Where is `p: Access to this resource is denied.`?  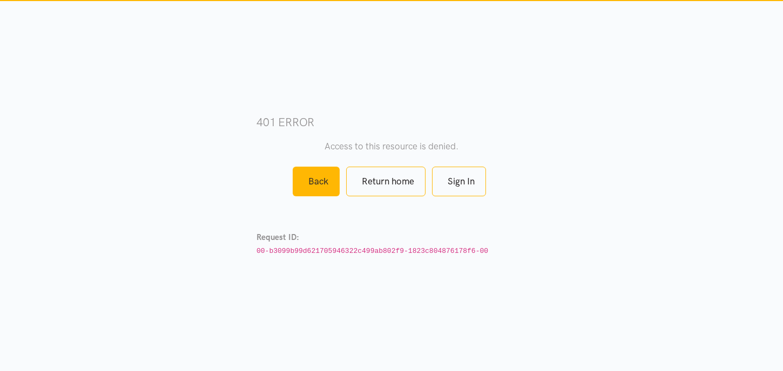
p: Access to this resource is denied. is located at coordinates (391, 146).